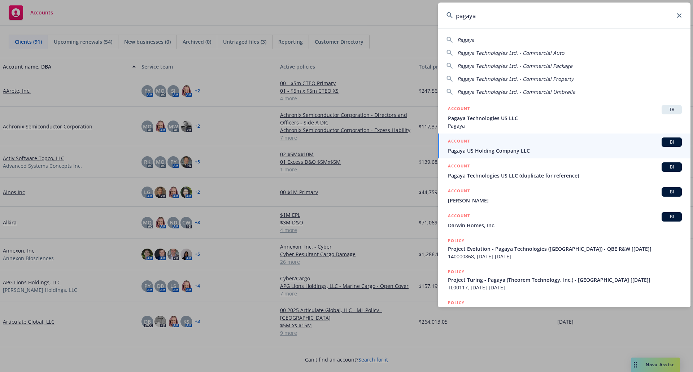  Describe the element at coordinates (564, 150) in the screenshot. I see `span: Pagaya US Holding Company LLC` at that location.